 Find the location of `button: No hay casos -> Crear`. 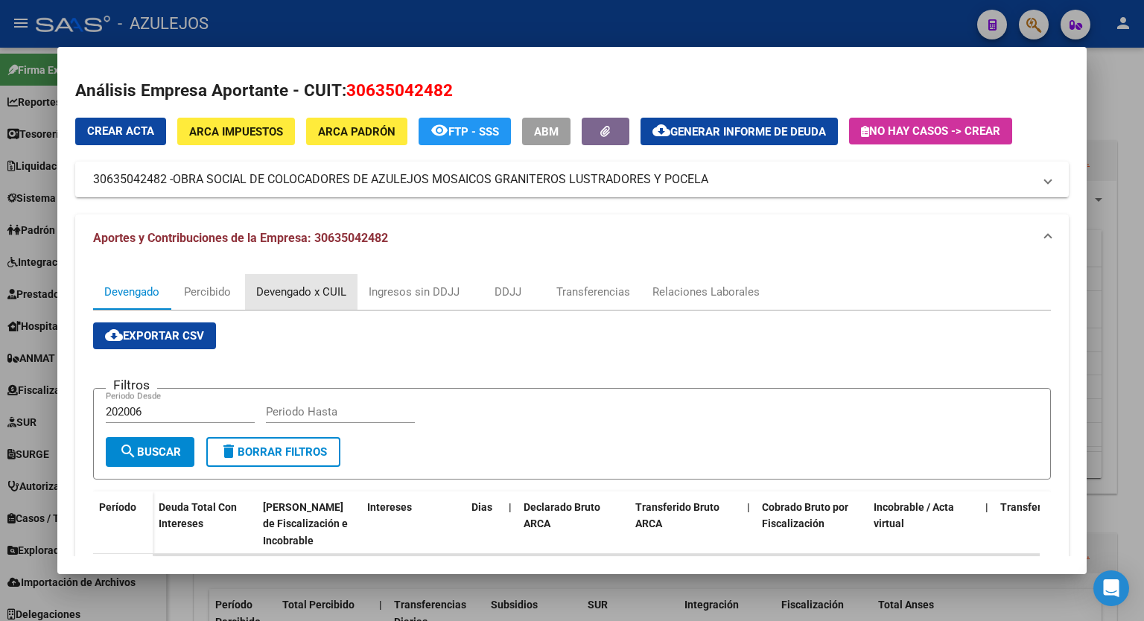

button: No hay casos -> Crear is located at coordinates (930, 131).